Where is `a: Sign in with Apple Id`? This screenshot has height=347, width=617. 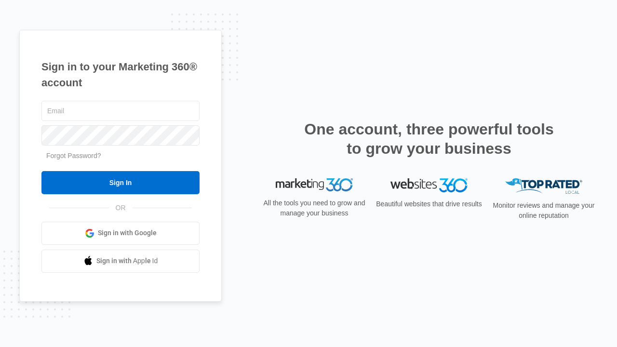 a: Sign in with Apple Id is located at coordinates (121, 261).